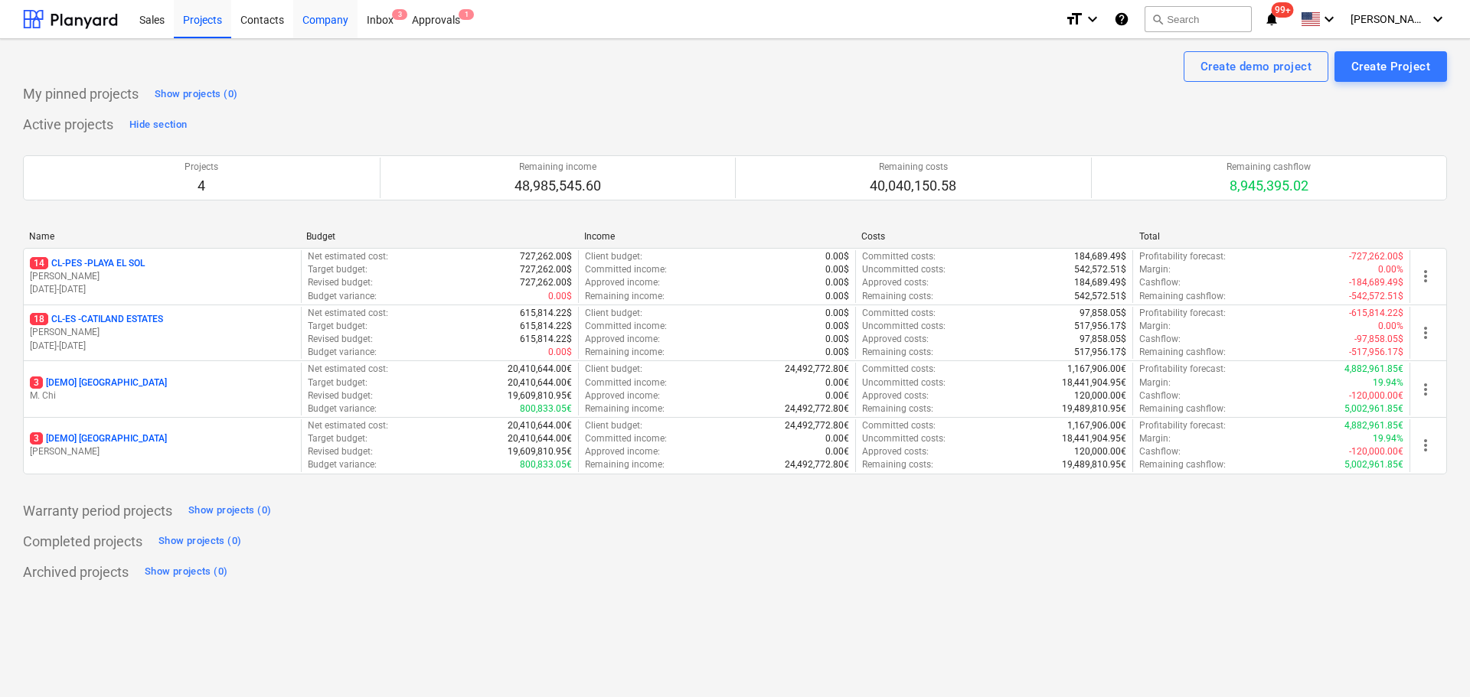  Describe the element at coordinates (348, 426) in the screenshot. I see `p: Net estimated cost :` at that location.